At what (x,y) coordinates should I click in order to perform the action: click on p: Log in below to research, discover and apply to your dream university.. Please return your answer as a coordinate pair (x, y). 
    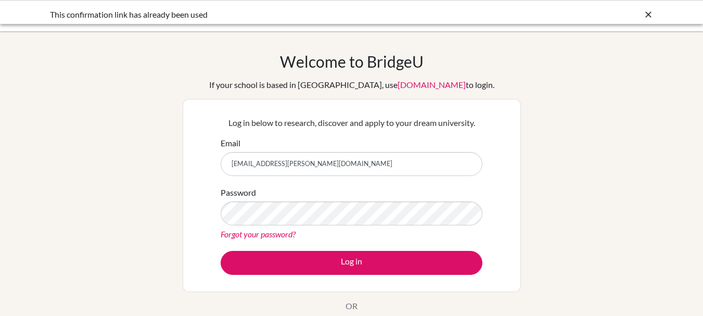
    Looking at the image, I should click on (351, 123).